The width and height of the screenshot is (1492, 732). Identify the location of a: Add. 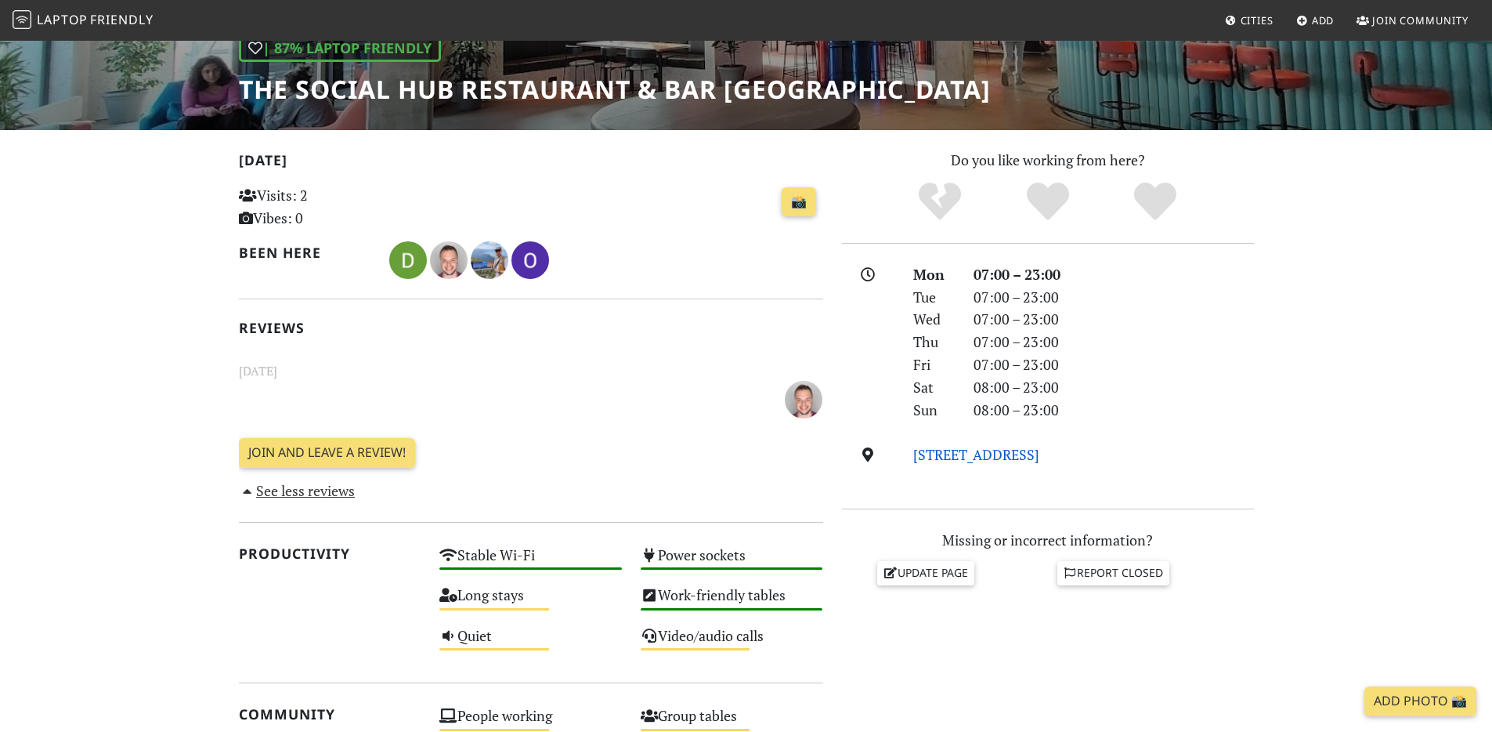
(1315, 20).